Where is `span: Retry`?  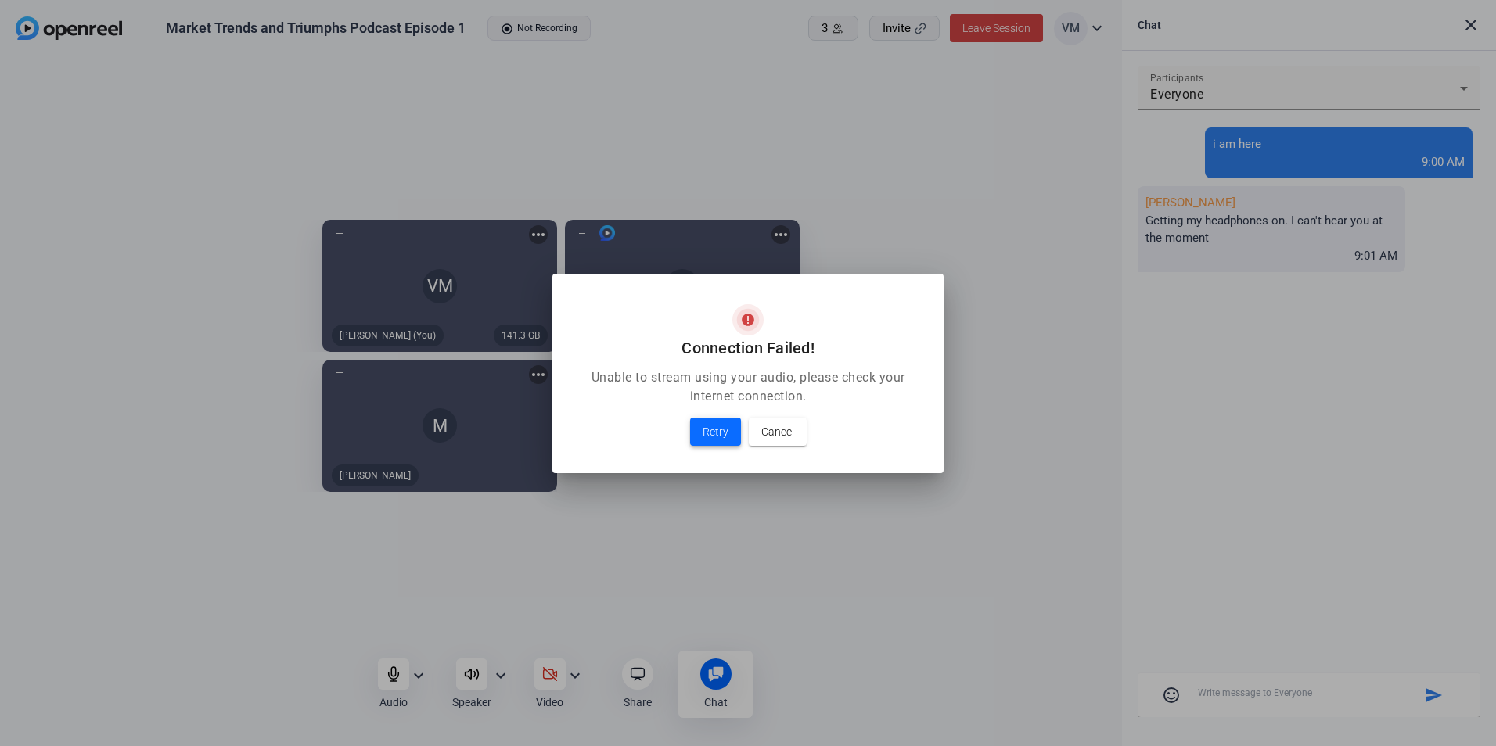 span: Retry is located at coordinates (715, 432).